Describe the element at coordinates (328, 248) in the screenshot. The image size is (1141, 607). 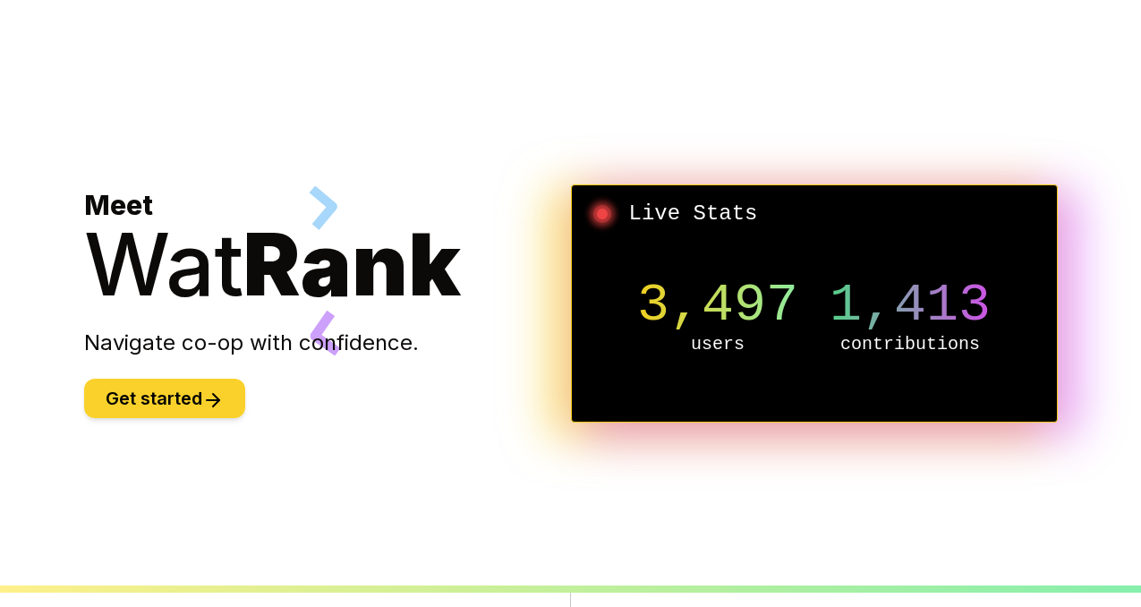
I see `h1: Meet` at that location.